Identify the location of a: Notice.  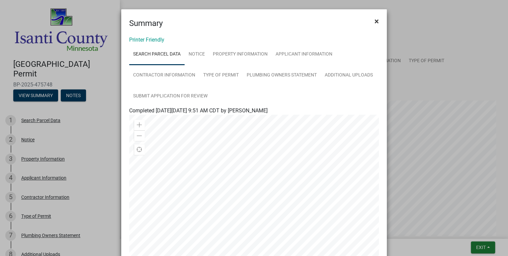
(196, 54).